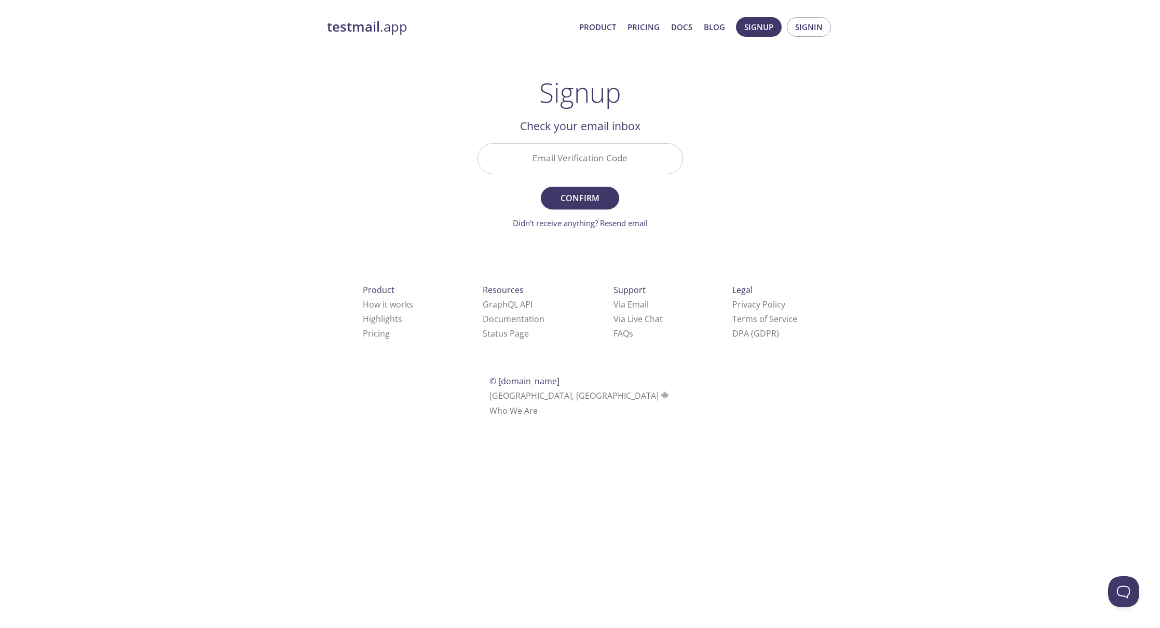 The image size is (1160, 628). I want to click on a: Status Page, so click(505, 334).